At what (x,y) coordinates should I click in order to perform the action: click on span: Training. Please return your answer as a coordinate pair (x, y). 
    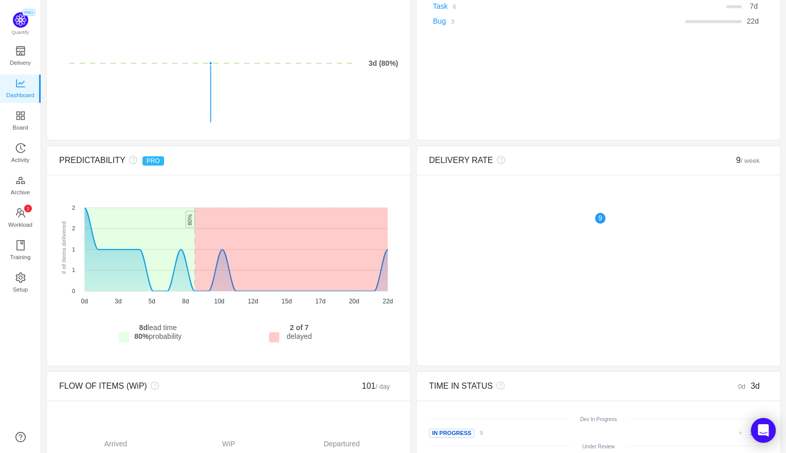
    Looking at the image, I should click on (20, 257).